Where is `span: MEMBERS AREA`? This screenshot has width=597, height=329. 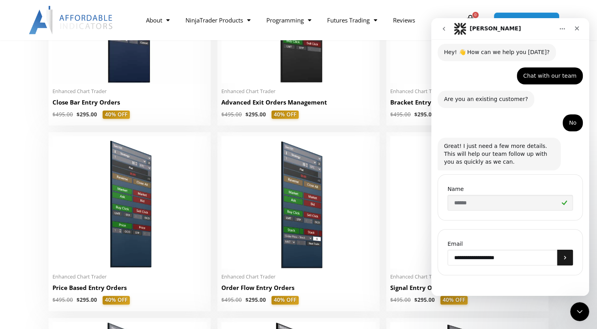 span: MEMBERS AREA is located at coordinates (527, 20).